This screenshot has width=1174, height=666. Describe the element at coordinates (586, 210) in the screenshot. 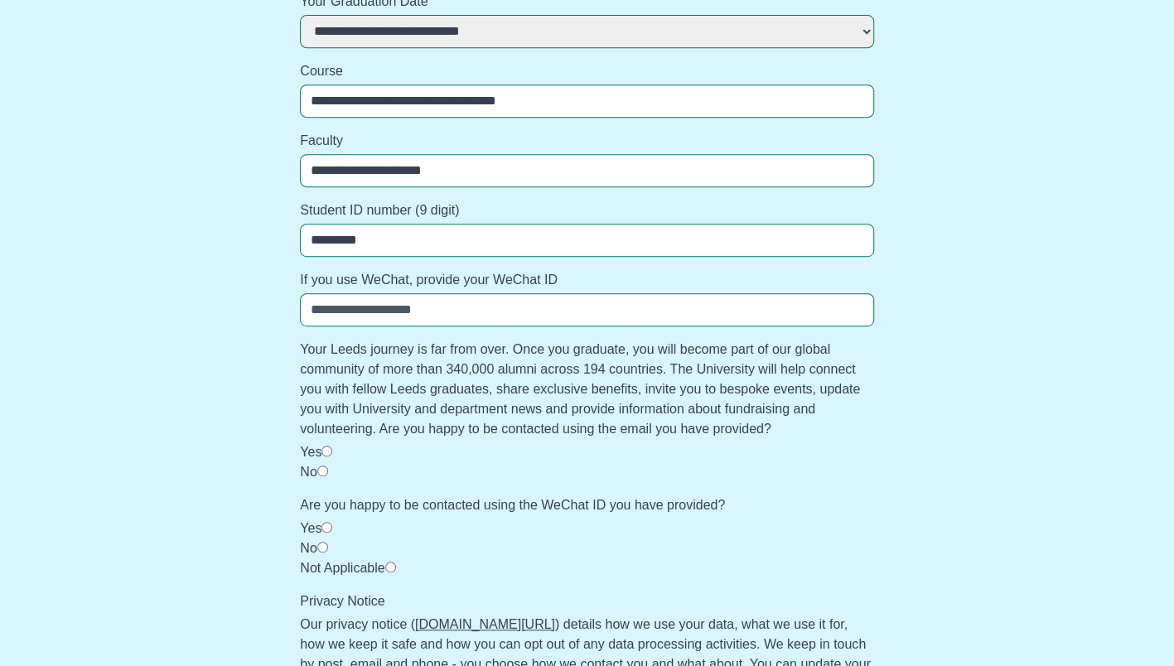

I see `label: Student ID number (9 digit)` at that location.